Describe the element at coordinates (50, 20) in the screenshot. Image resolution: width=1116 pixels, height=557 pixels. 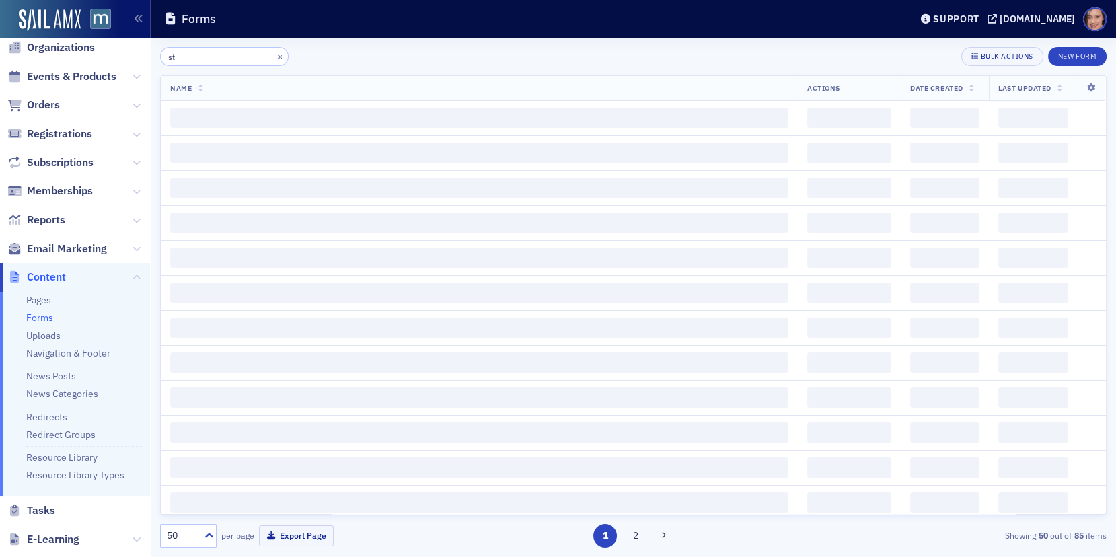
I see `a: SailAMX` at that location.